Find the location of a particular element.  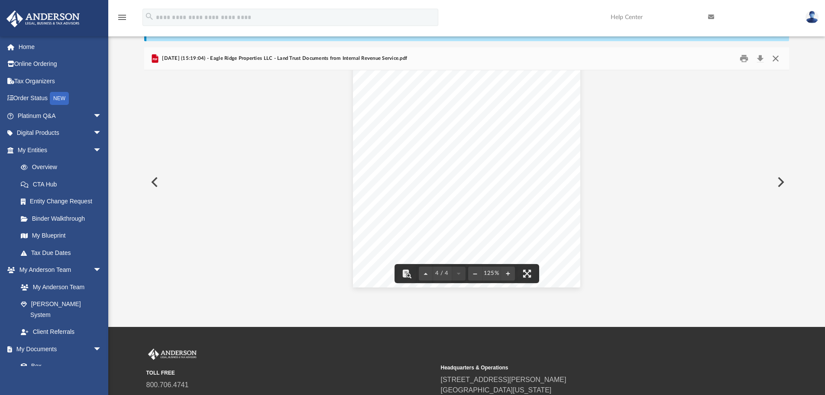

i: search is located at coordinates (149, 16).